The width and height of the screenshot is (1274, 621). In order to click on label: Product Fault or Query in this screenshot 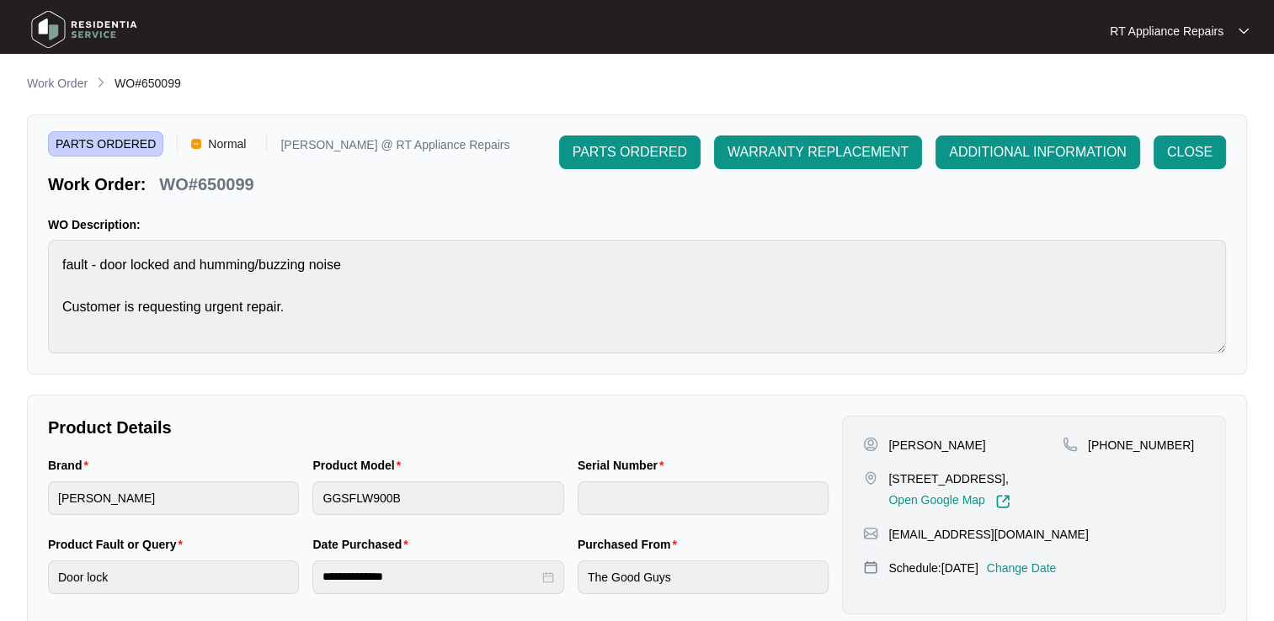, I will do `click(119, 545)`.